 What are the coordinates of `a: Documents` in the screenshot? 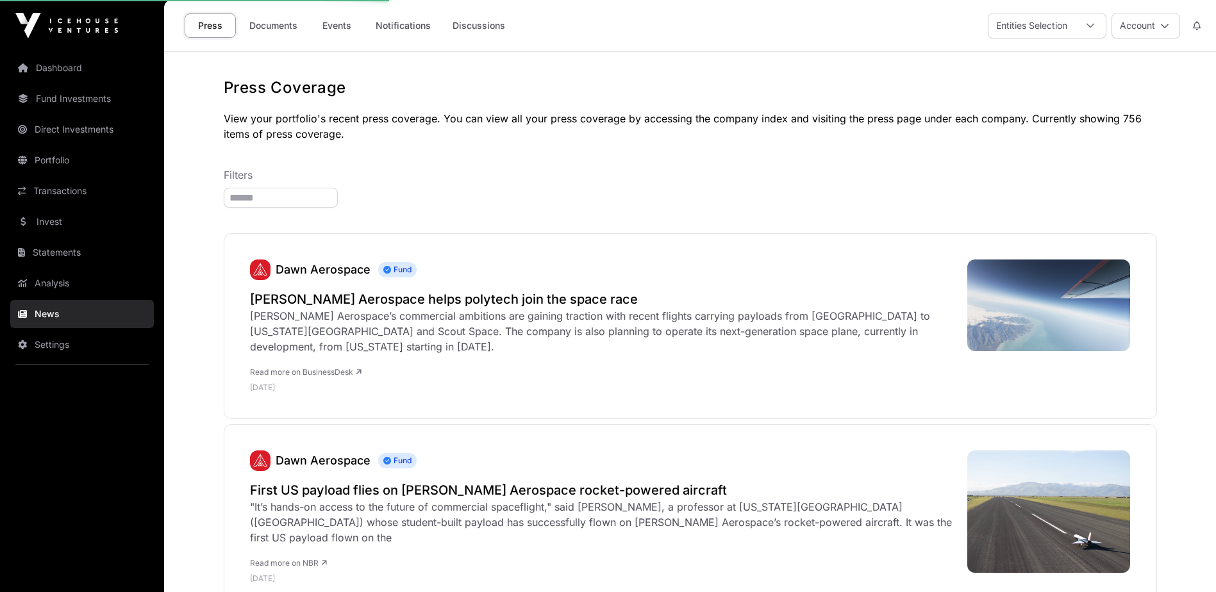 It's located at (273, 26).